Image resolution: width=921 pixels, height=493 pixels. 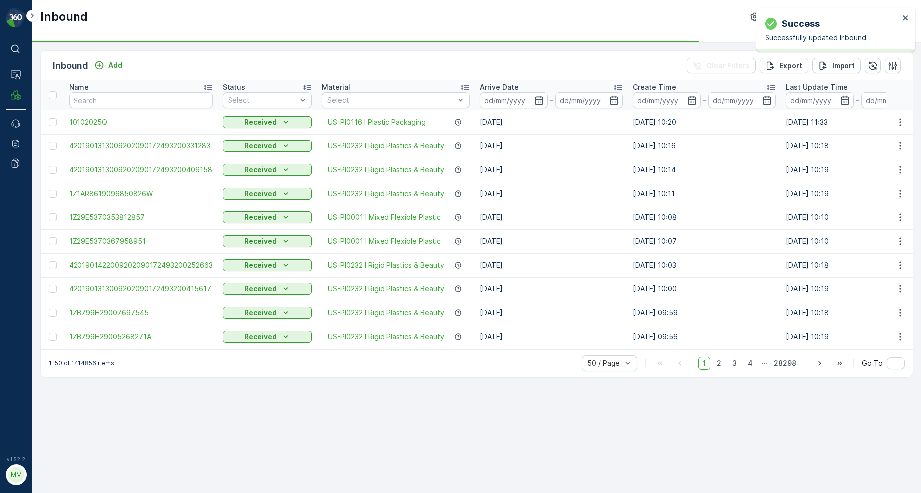 I want to click on span: 4201901313009202090172493200415617, so click(x=141, y=289).